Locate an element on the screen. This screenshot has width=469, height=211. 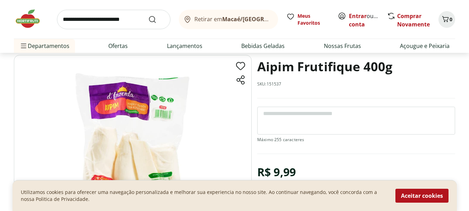
p: Utilizamos cookies para oferecer uma navegação personalizada e melhorar sua experiencia no nosso ... is located at coordinates (204, 196).